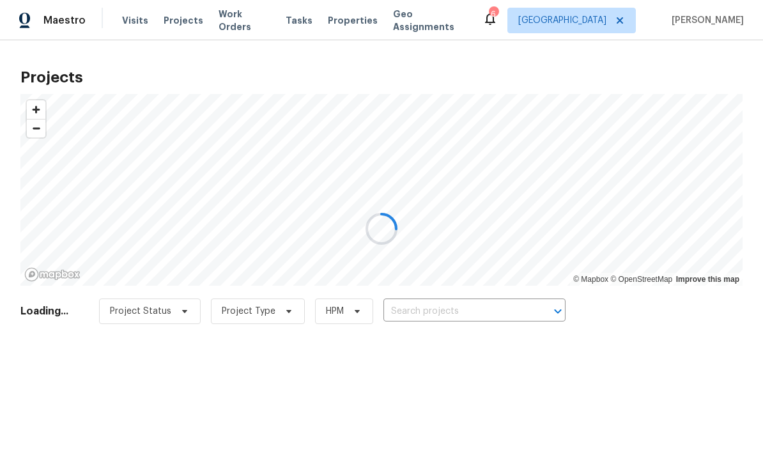 This screenshot has width=763, height=457. Describe the element at coordinates (590, 279) in the screenshot. I see `a: Mapbox` at that location.